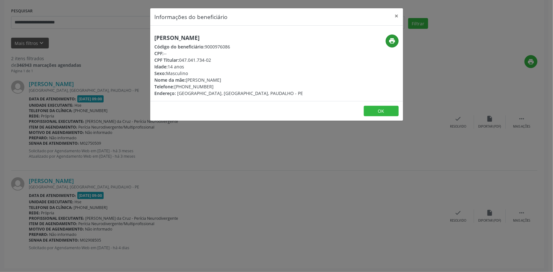  What do you see at coordinates (191, 17) in the screenshot?
I see `h5: Informações do beneficiário` at bounding box center [191, 17].